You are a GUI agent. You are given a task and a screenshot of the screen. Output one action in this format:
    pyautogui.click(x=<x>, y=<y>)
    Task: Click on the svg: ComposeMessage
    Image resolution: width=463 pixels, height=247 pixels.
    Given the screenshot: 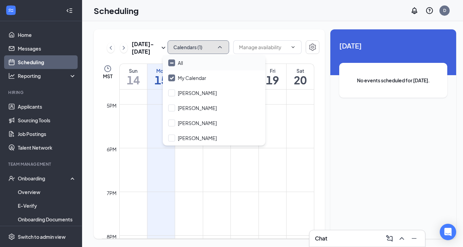 What is the action you would take?
    pyautogui.click(x=389, y=239)
    